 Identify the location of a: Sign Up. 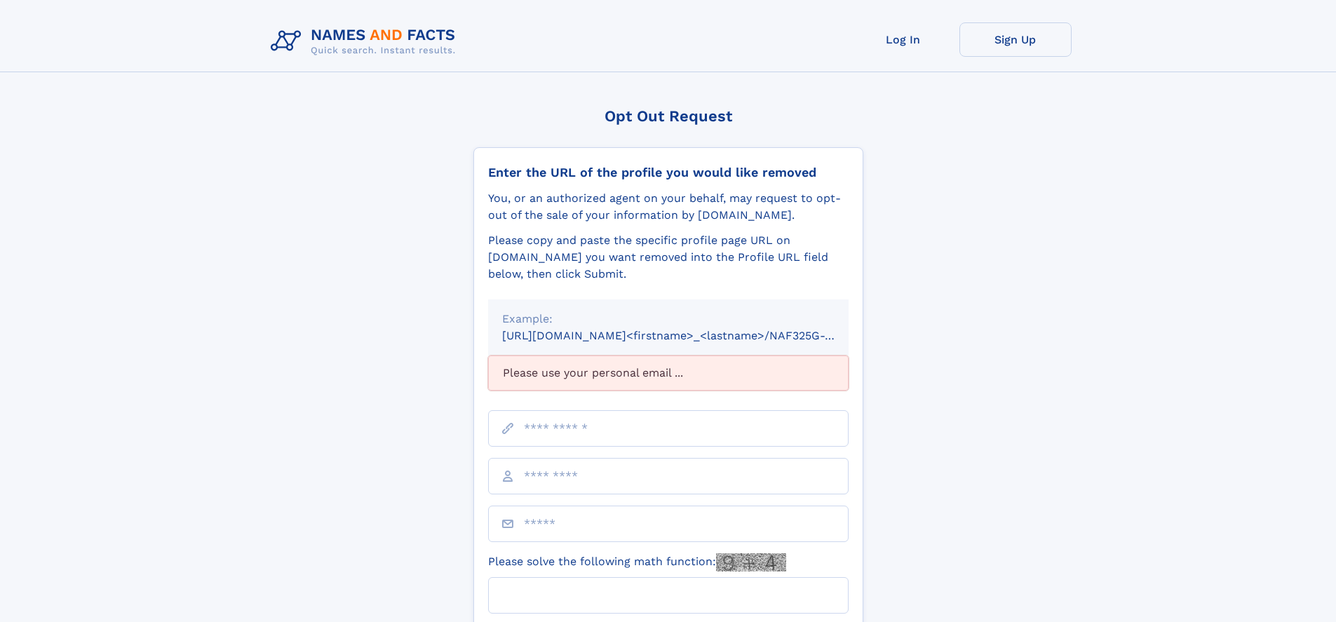
(1016, 39).